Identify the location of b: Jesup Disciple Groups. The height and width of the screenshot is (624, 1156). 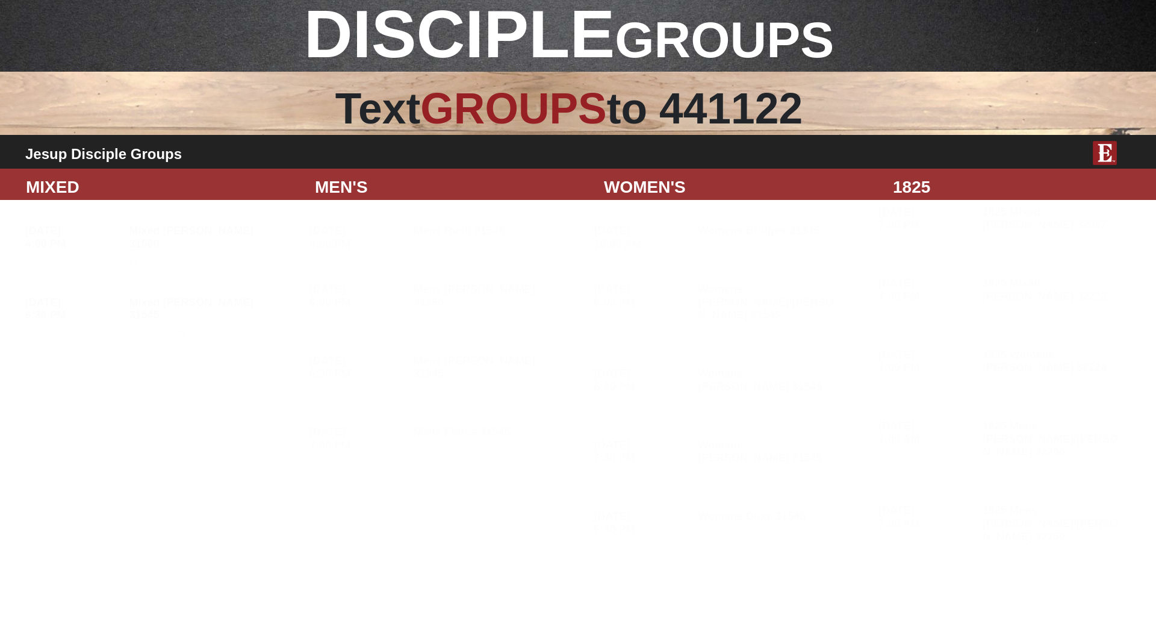
(104, 154).